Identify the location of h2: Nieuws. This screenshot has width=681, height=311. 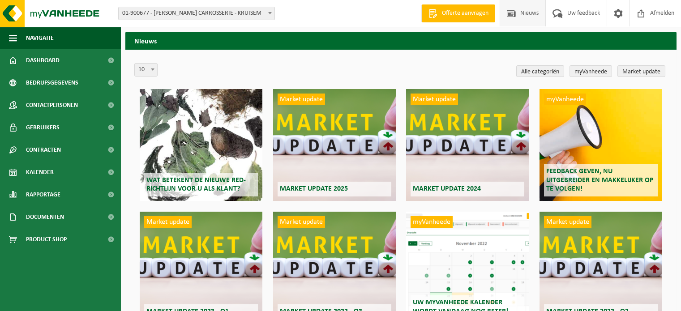
(401, 40).